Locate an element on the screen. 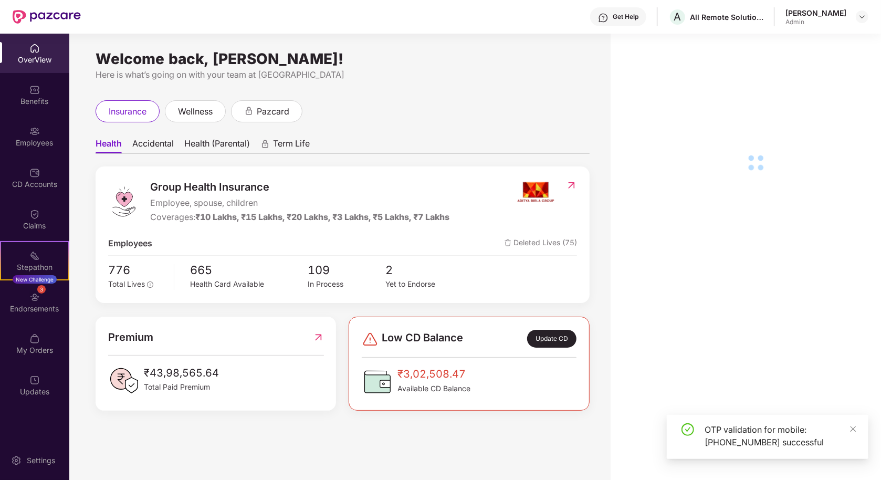 The image size is (881, 480). span: Health is located at coordinates (109, 145).